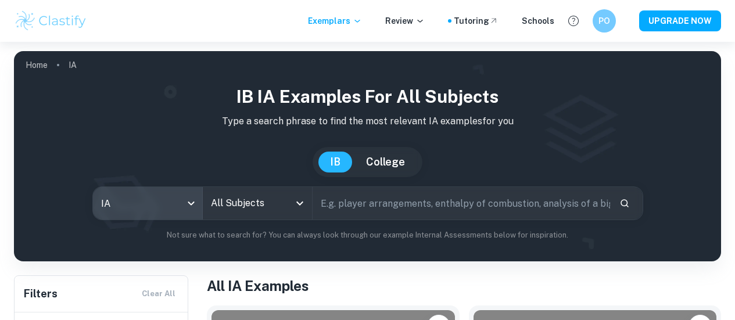 Image resolution: width=735 pixels, height=320 pixels. Describe the element at coordinates (37, 65) in the screenshot. I see `a: Home` at that location.